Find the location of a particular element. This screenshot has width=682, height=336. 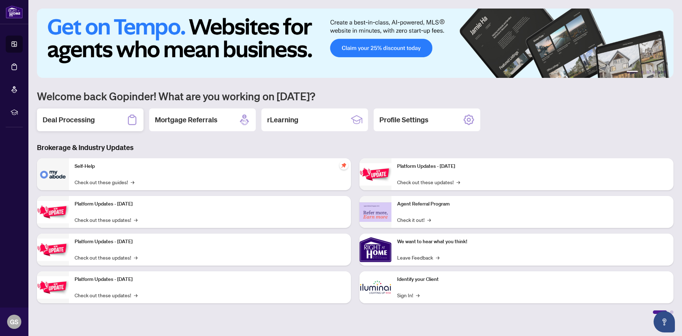

p: Agent Referral Program is located at coordinates (532, 204).